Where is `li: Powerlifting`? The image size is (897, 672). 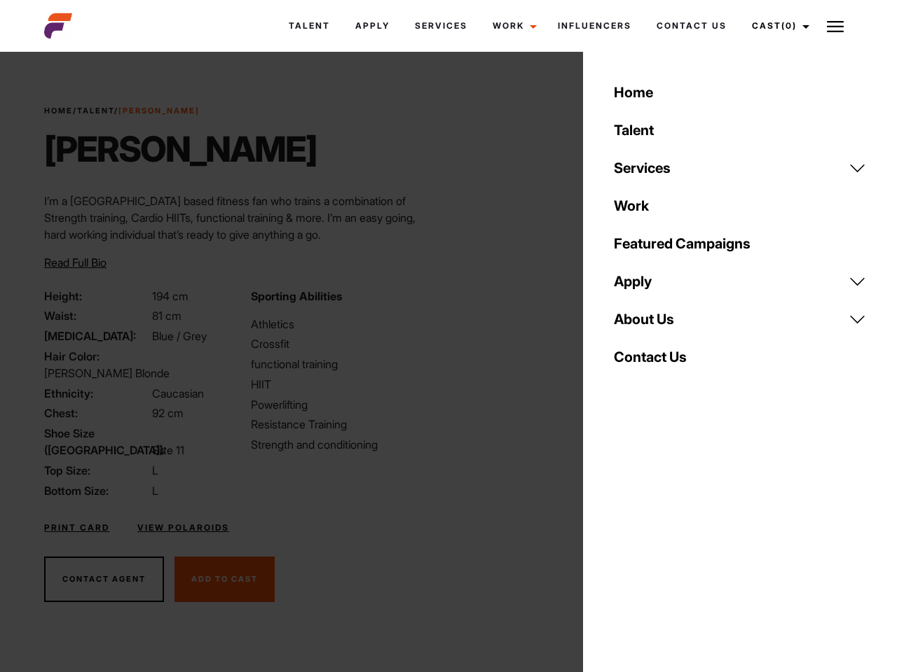
li: Powerlifting is located at coordinates (345, 405).